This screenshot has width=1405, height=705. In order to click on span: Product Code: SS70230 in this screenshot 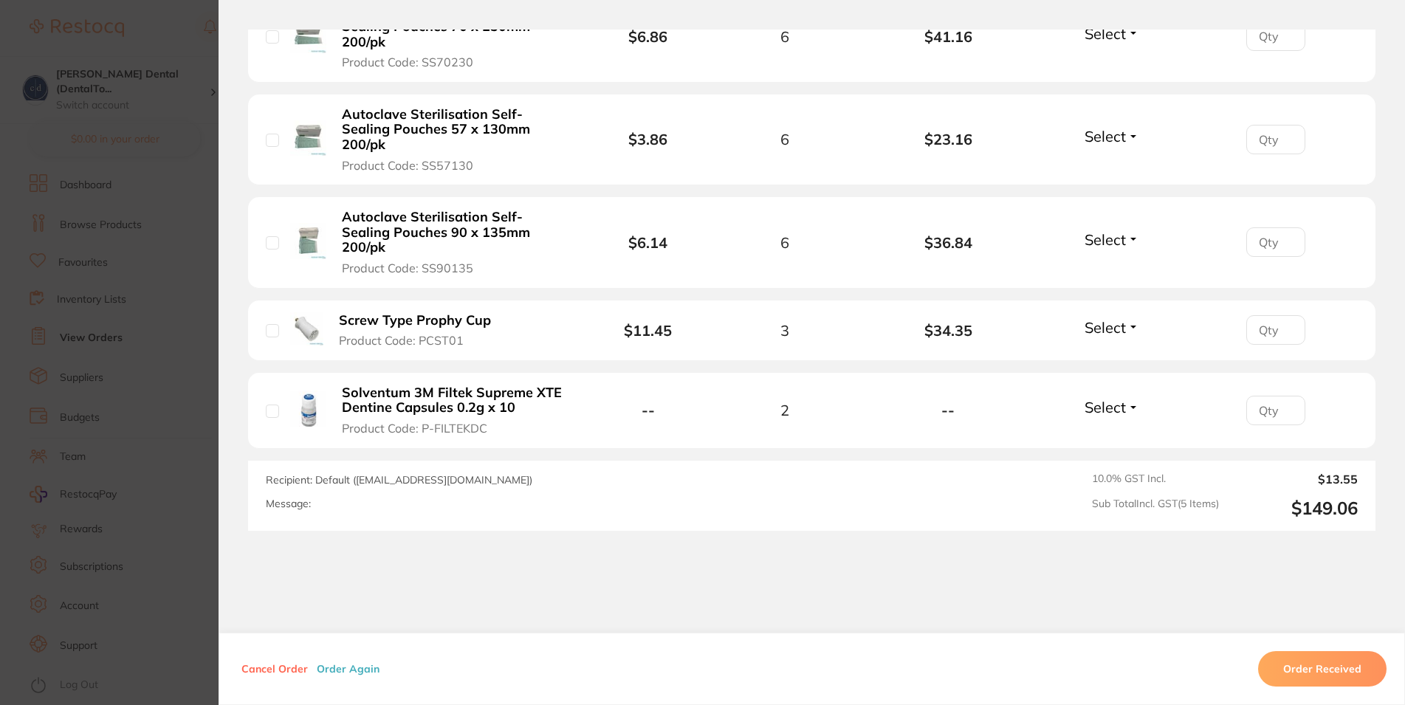, I will do `click(407, 62)`.